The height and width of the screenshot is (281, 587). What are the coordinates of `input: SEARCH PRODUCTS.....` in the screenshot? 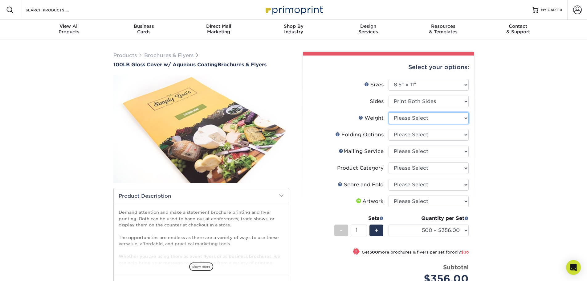 It's located at (55, 10).